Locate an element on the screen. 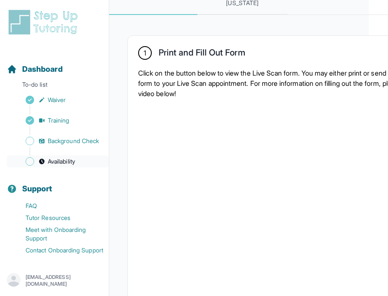 This screenshot has height=296, width=388. a: Availability is located at coordinates (58, 161).